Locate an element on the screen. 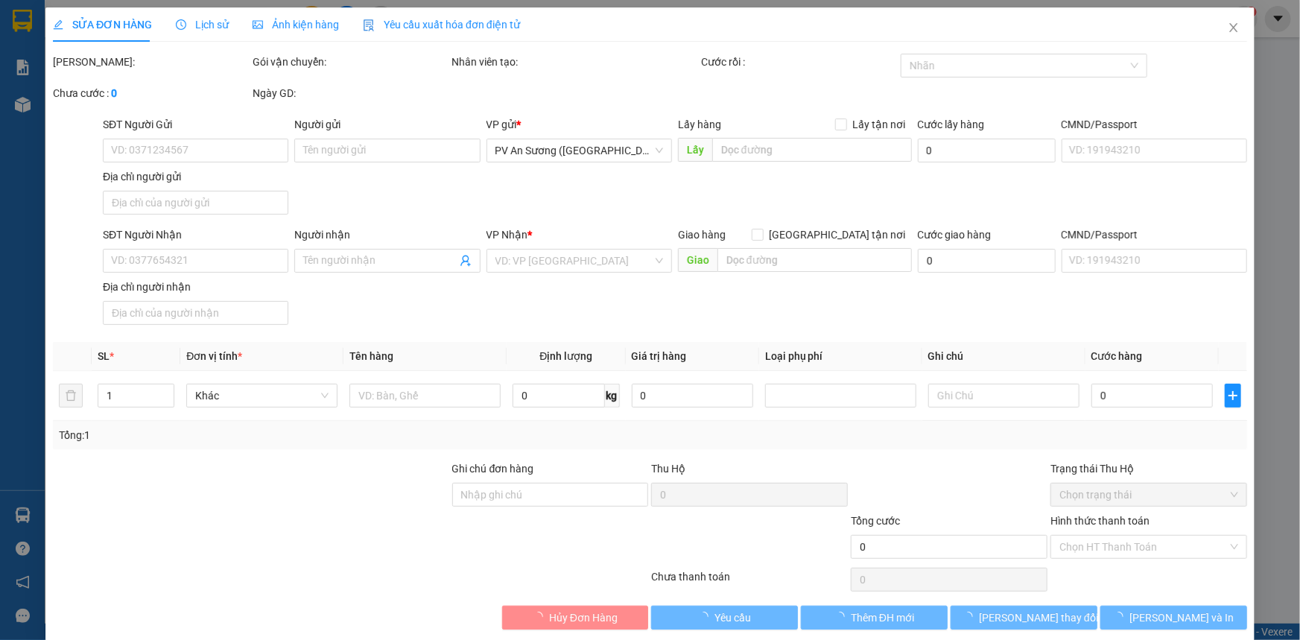  div: SĐT Người Nhận is located at coordinates (195, 235).